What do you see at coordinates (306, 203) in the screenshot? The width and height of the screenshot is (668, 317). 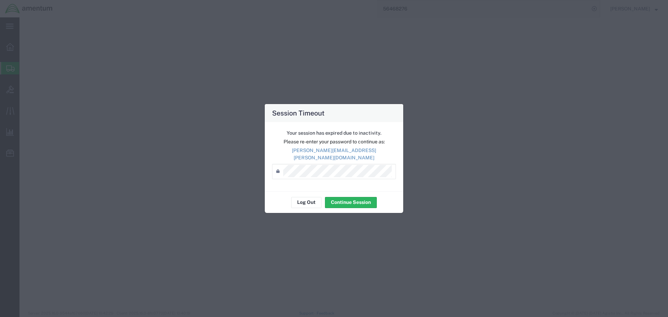 I see `button: Log Out` at bounding box center [306, 203].